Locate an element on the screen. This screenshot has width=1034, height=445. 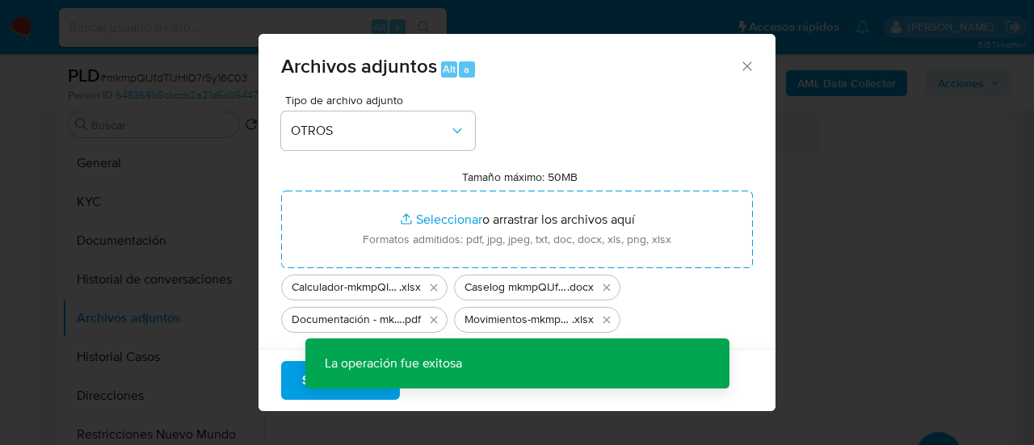
span: Cancelar is located at coordinates (453, 380).